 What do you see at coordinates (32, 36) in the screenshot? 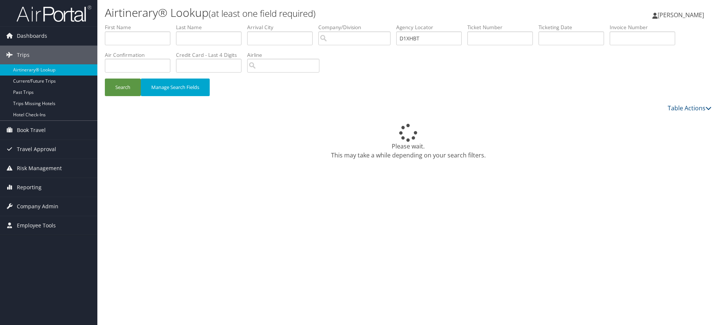
I see `span: Dashboards` at bounding box center [32, 36].